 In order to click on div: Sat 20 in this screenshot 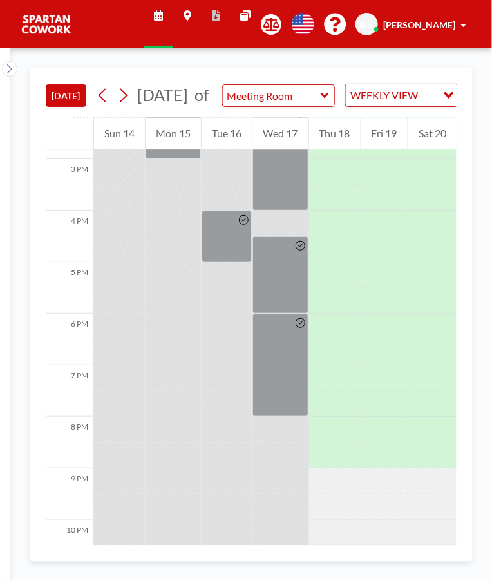, I will do `click(432, 133)`.